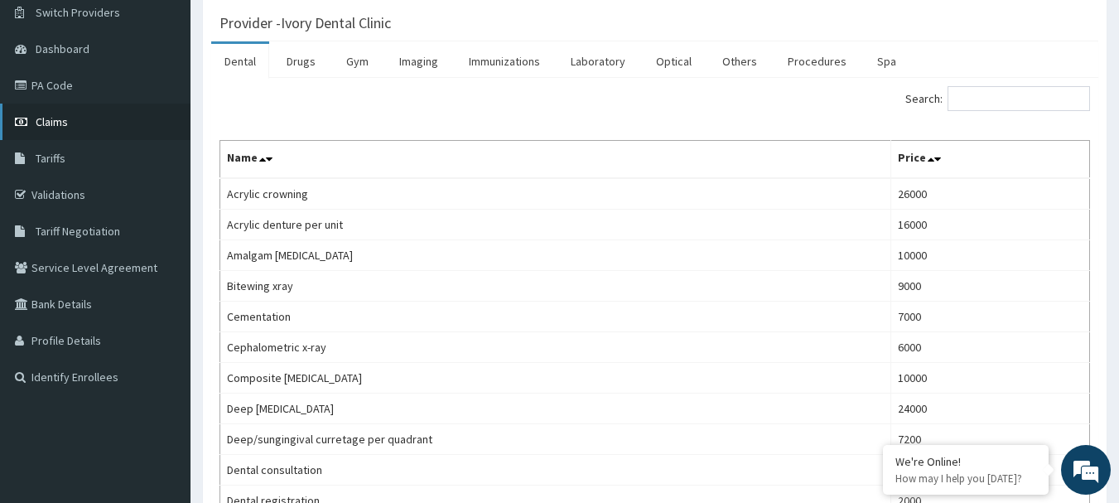 The width and height of the screenshot is (1119, 503). Describe the element at coordinates (182, 104) in the screenshot. I see `div: Chat with us now` at that location.